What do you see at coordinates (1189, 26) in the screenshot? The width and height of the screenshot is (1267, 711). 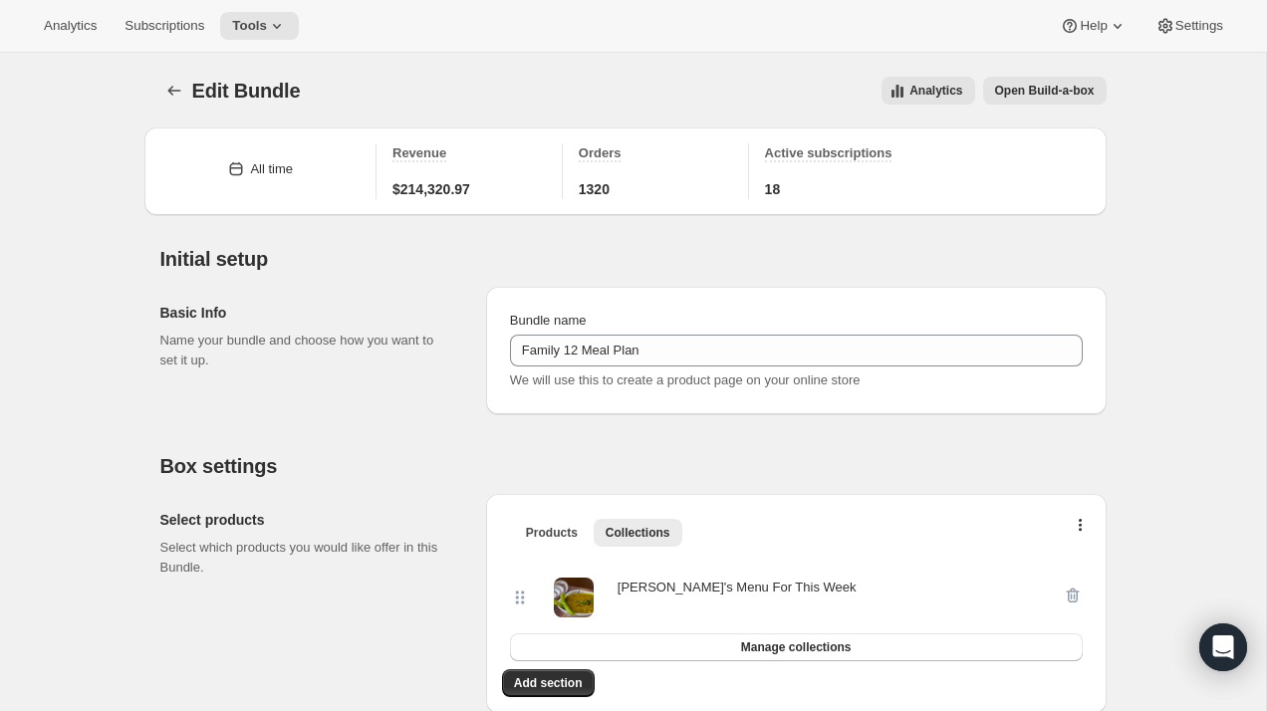 I see `button: Settings` at bounding box center [1189, 26].